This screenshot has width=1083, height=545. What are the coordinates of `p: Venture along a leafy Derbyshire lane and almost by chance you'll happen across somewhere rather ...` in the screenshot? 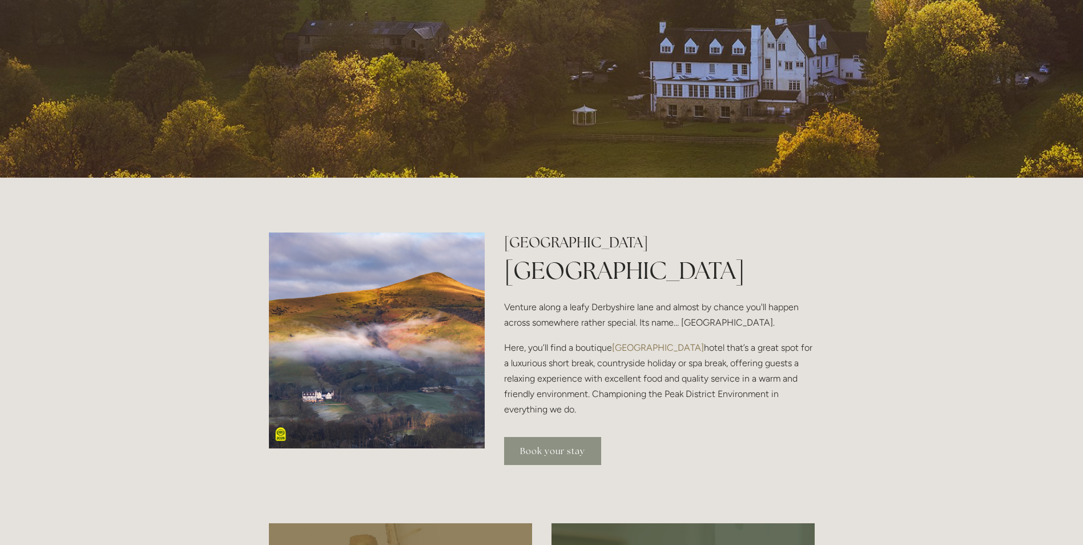 It's located at (659, 315).